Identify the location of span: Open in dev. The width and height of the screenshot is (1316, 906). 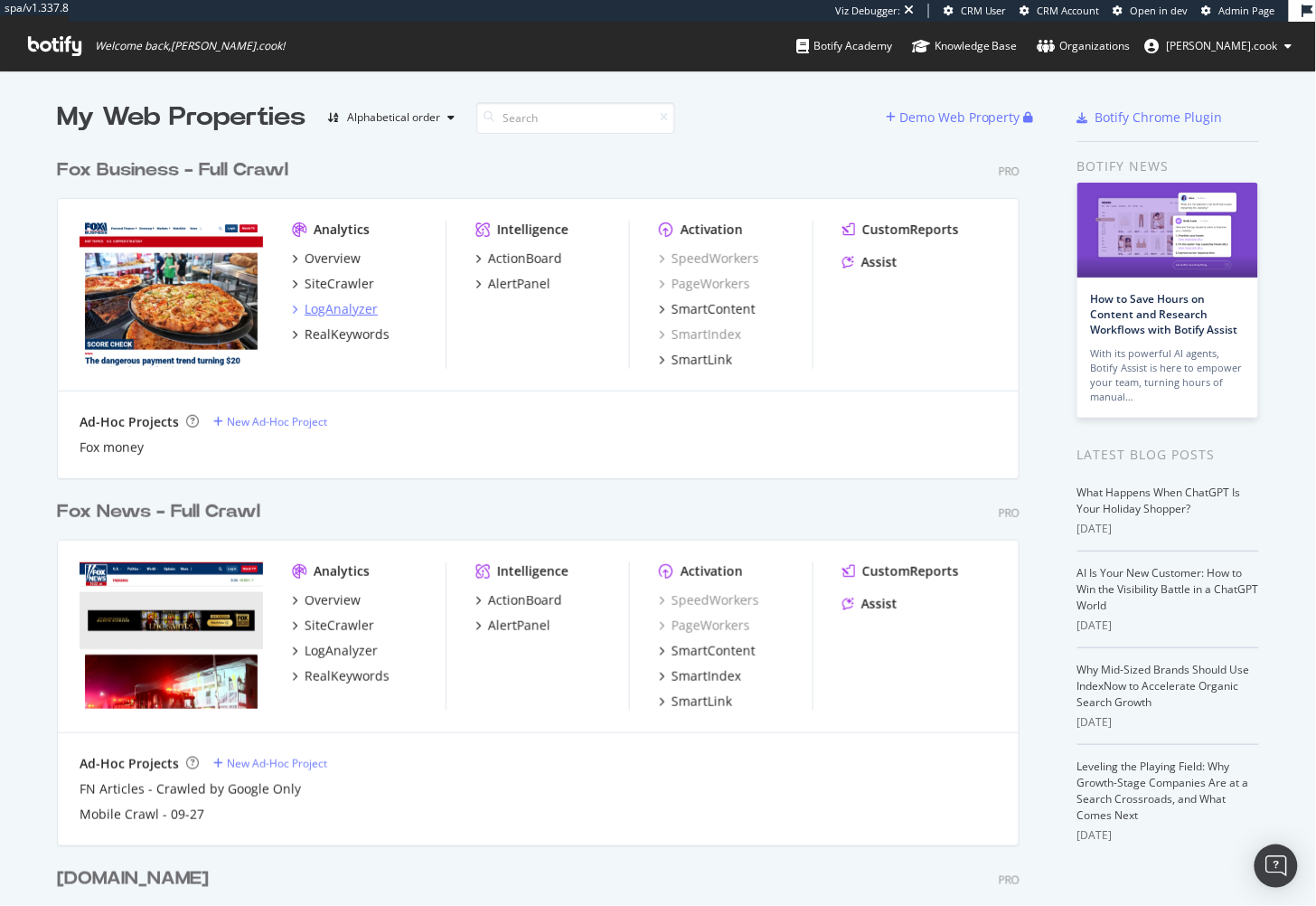
(1159, 10).